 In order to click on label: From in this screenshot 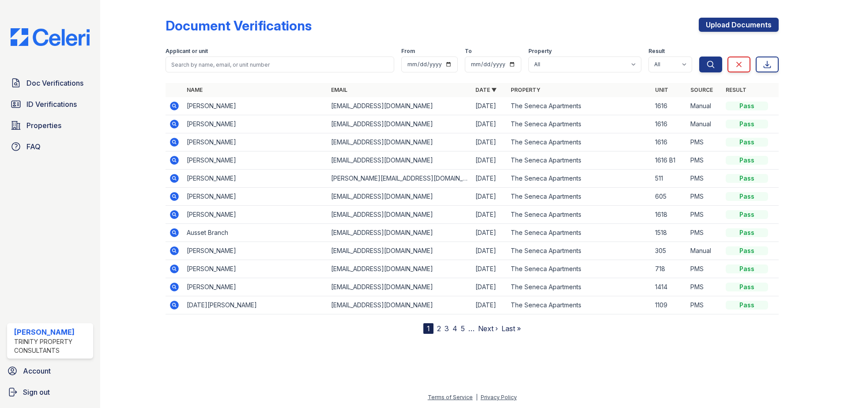, I will do `click(408, 51)`.